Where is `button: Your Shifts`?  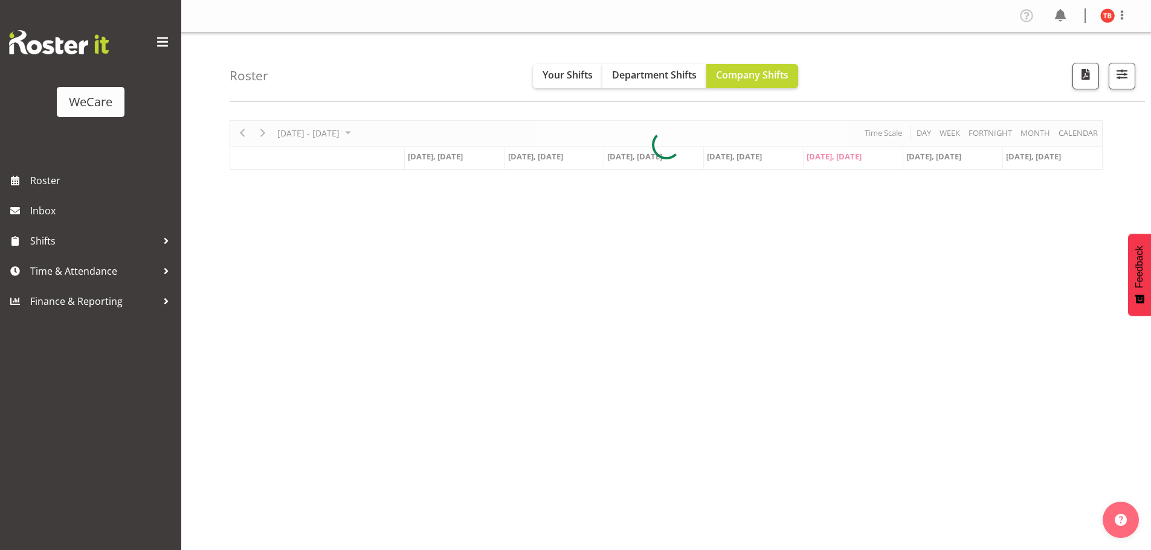
button: Your Shifts is located at coordinates (567, 76).